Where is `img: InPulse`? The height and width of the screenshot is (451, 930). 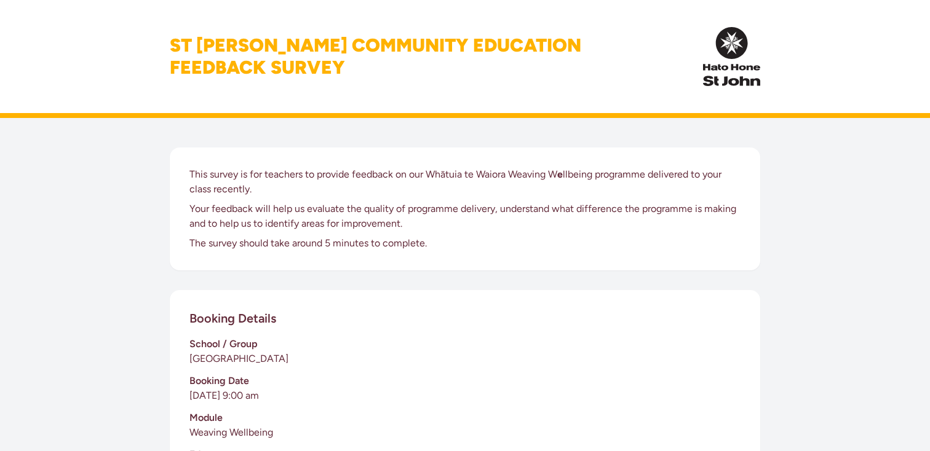
img: InPulse is located at coordinates (731, 57).